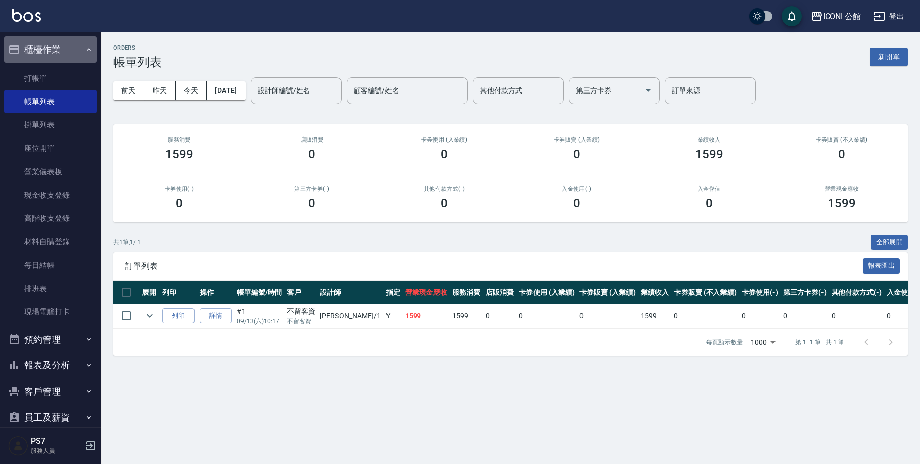 This screenshot has height=464, width=920. What do you see at coordinates (26, 15) in the screenshot?
I see `img: Logo` at bounding box center [26, 15].